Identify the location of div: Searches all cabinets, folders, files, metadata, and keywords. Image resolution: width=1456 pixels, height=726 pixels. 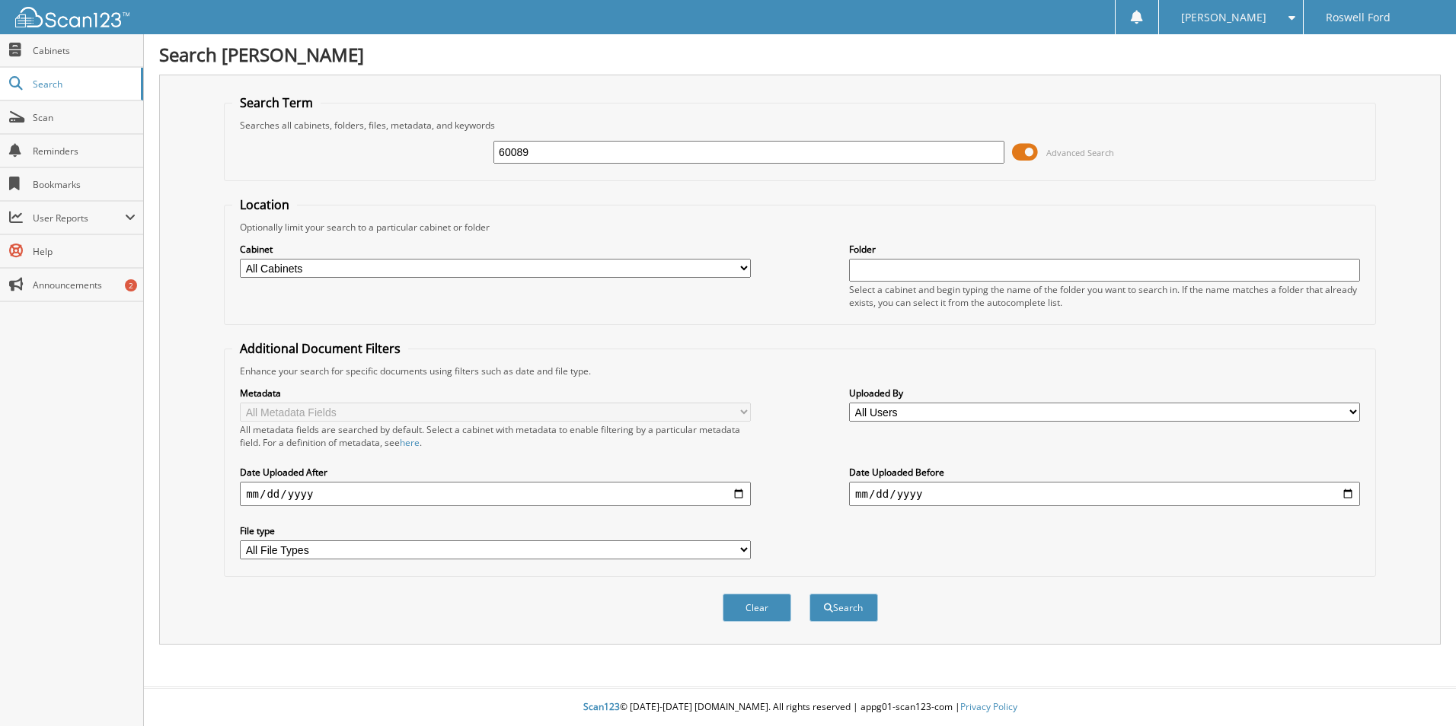
(800, 125).